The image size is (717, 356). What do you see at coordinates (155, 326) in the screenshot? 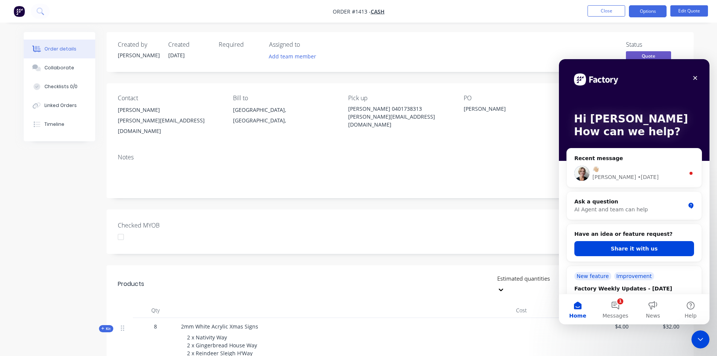
I see `span: 8` at bounding box center [155, 326].